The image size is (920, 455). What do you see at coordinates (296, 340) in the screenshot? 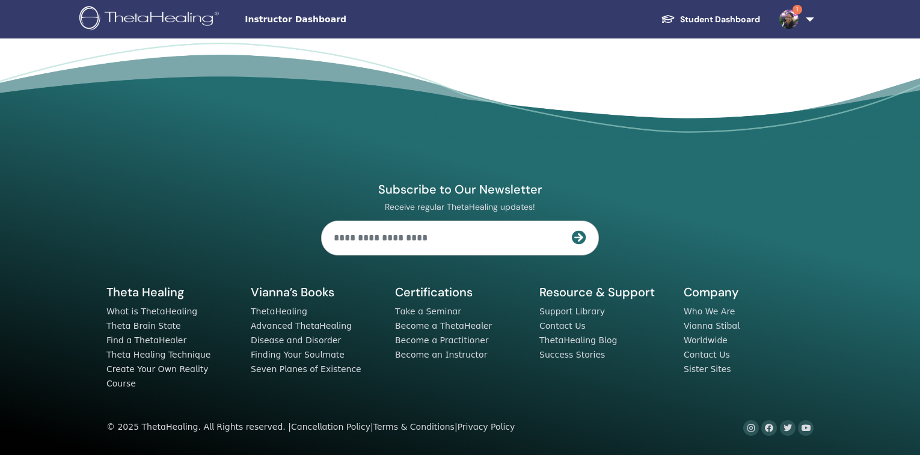
I see `a: Disease and Disorder` at bounding box center [296, 340].